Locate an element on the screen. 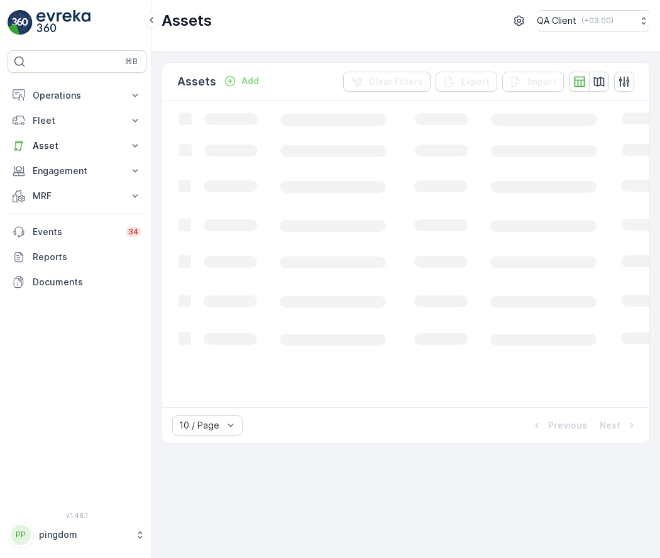 Image resolution: width=660 pixels, height=558 pixels. button: Operations is located at coordinates (77, 96).